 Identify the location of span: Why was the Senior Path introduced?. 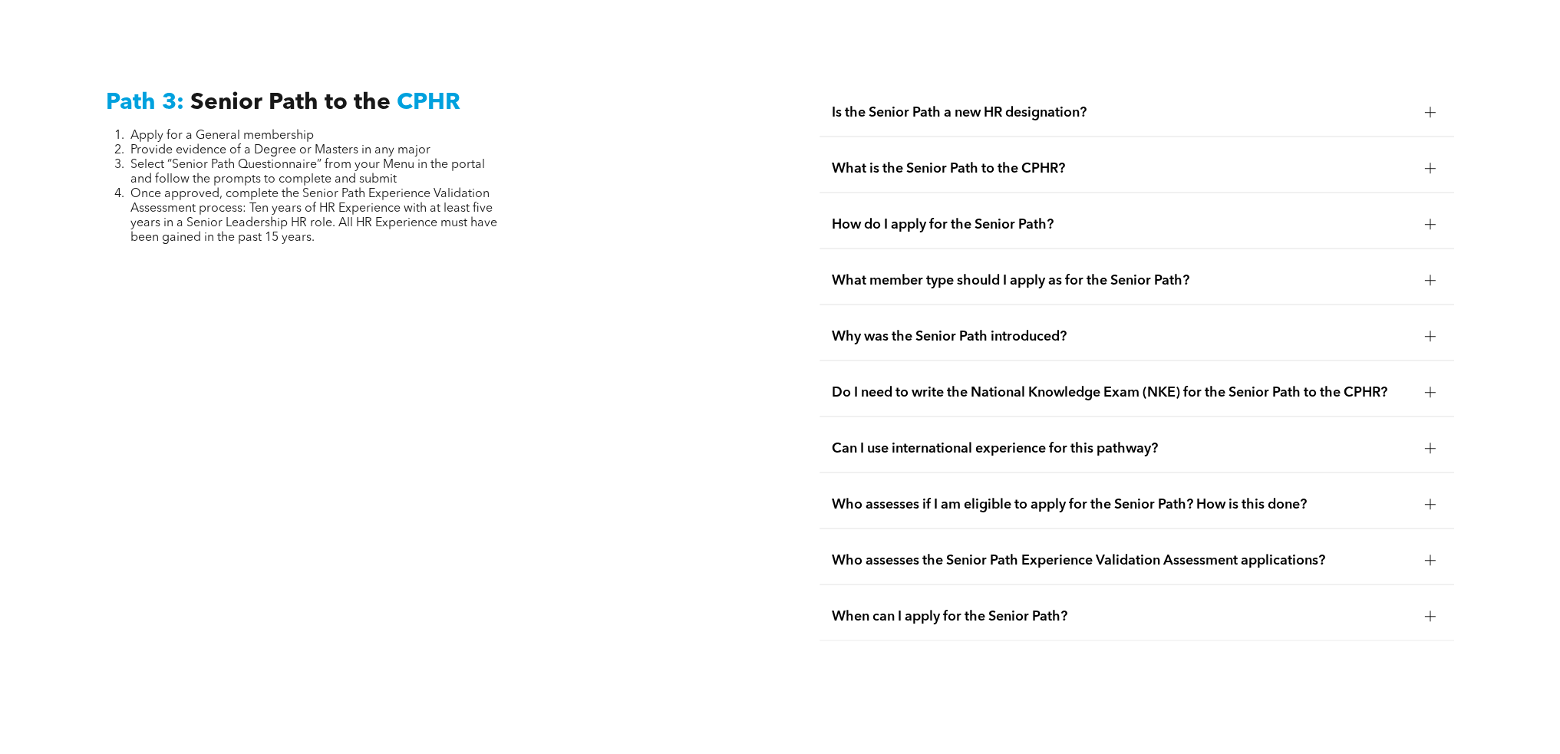
(1122, 336).